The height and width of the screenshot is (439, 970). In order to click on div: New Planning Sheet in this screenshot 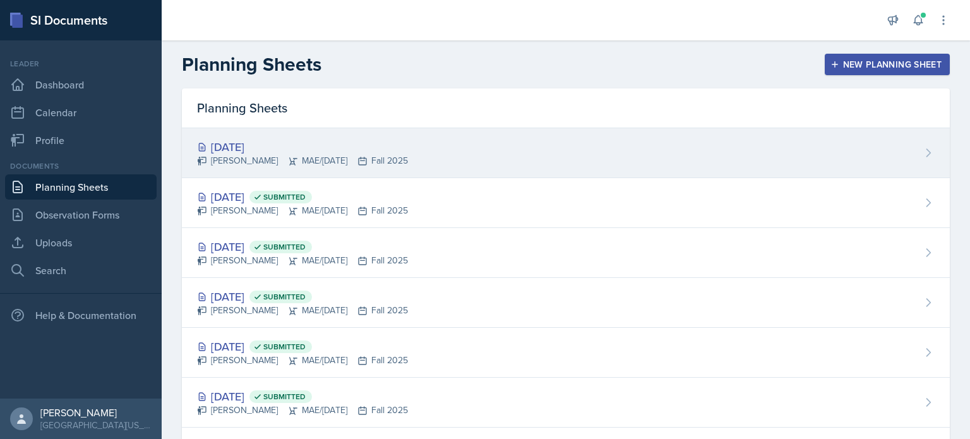, I will do `click(888, 64)`.